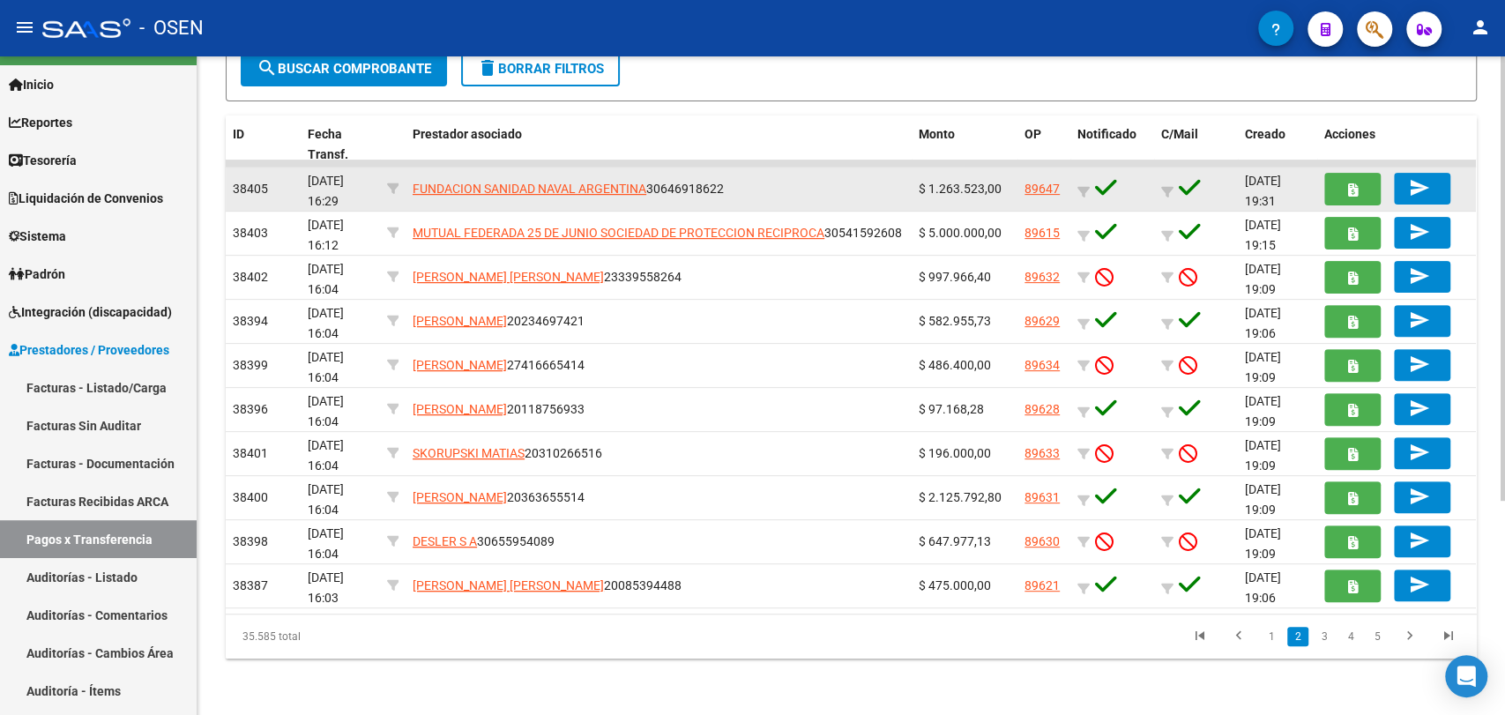 This screenshot has height=715, width=1505. What do you see at coordinates (960, 189) in the screenshot?
I see `span: $ 1.263.523,00` at bounding box center [960, 189].